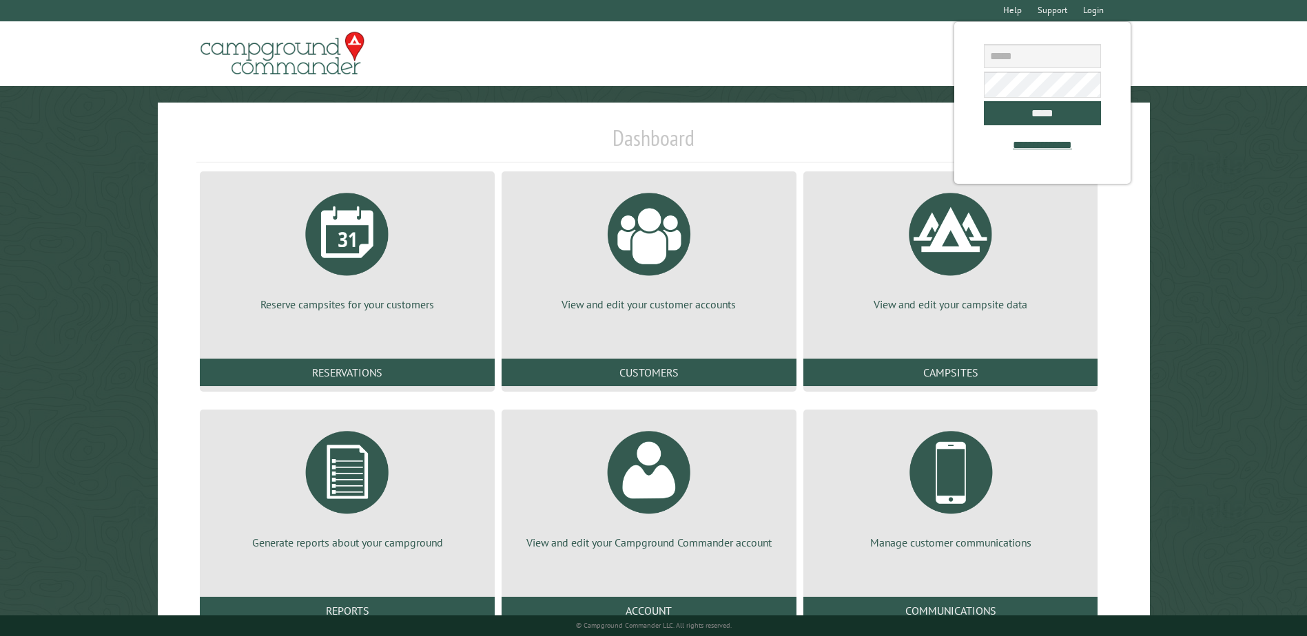 This screenshot has height=636, width=1307. Describe the element at coordinates (649, 304) in the screenshot. I see `p: View and edit your customer accounts` at that location.